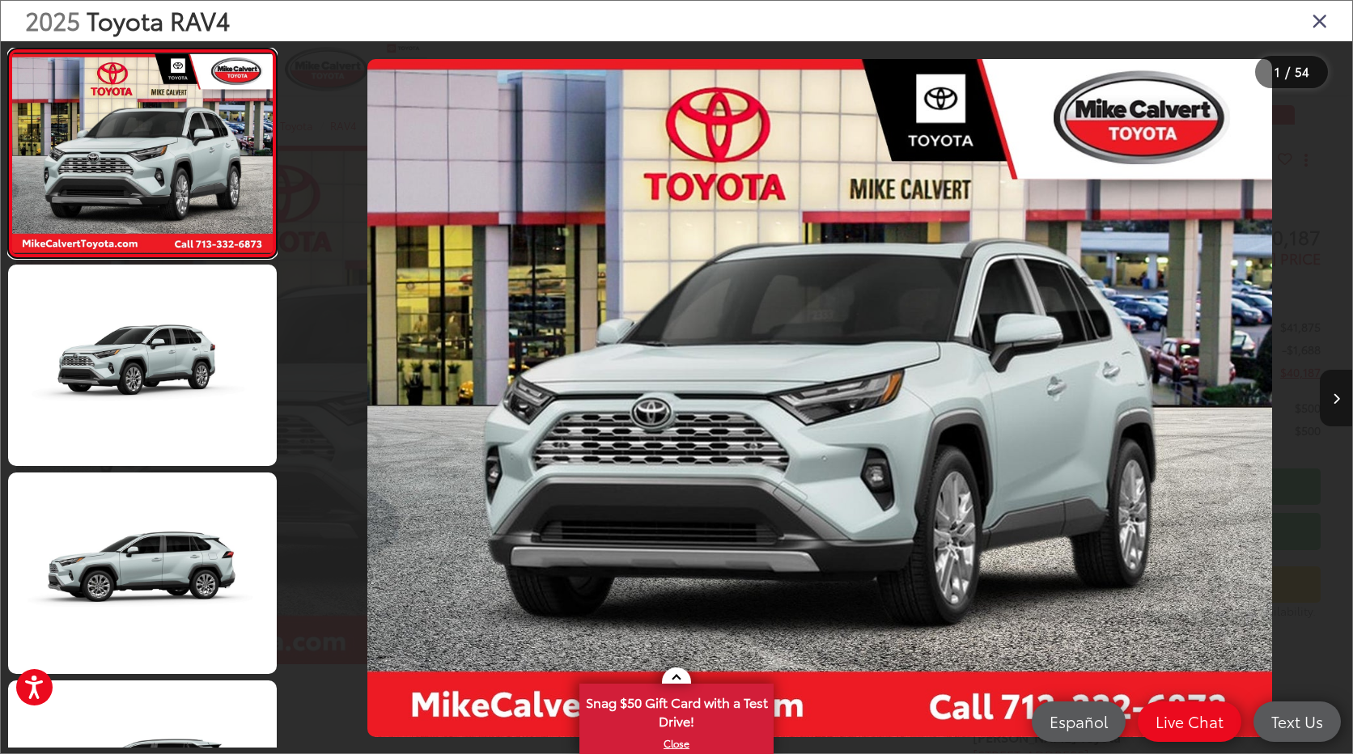  I want to click on span: Español, so click(1079, 721).